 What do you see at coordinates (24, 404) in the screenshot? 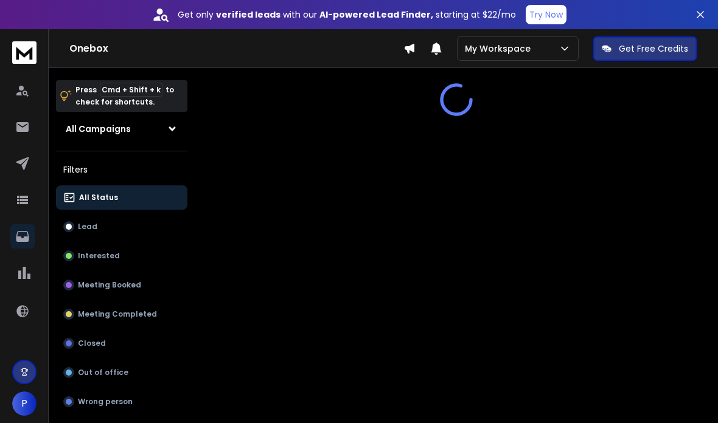
I see `span: P` at bounding box center [24, 404].